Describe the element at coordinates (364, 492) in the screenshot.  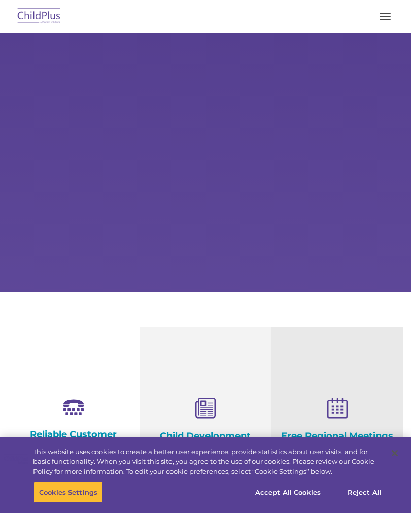
I see `button: Reject All` at that location.